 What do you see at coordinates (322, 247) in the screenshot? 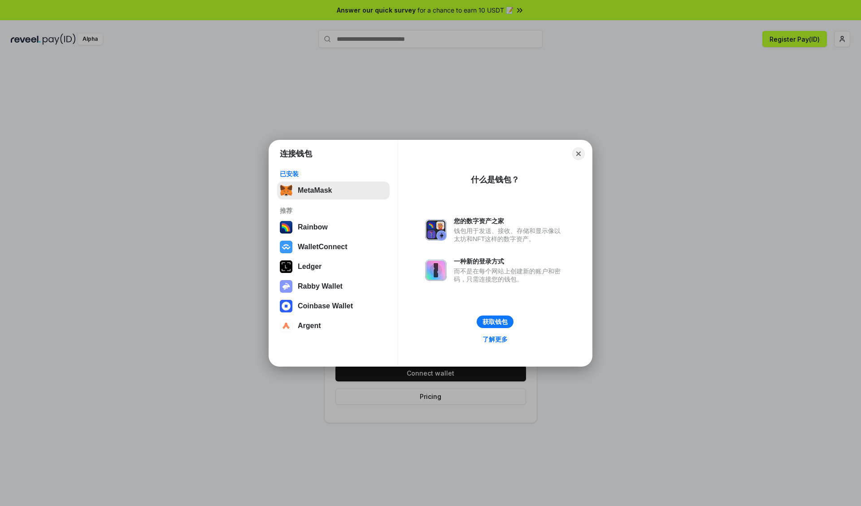
I see `div: WalletConnect` at bounding box center [322, 247].